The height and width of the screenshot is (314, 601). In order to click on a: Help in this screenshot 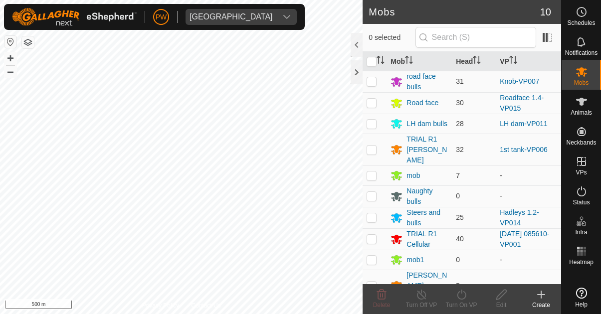, I will do `click(581, 298)`.